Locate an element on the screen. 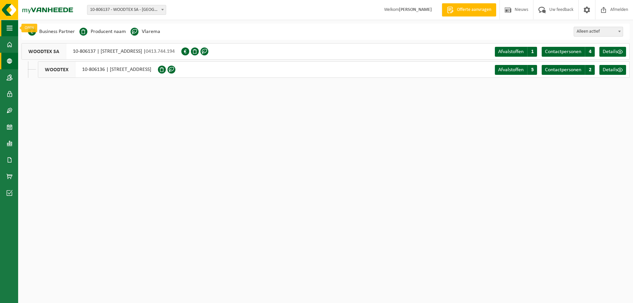 Image resolution: width=633 pixels, height=303 pixels. li: Vlarema is located at coordinates (145, 32).